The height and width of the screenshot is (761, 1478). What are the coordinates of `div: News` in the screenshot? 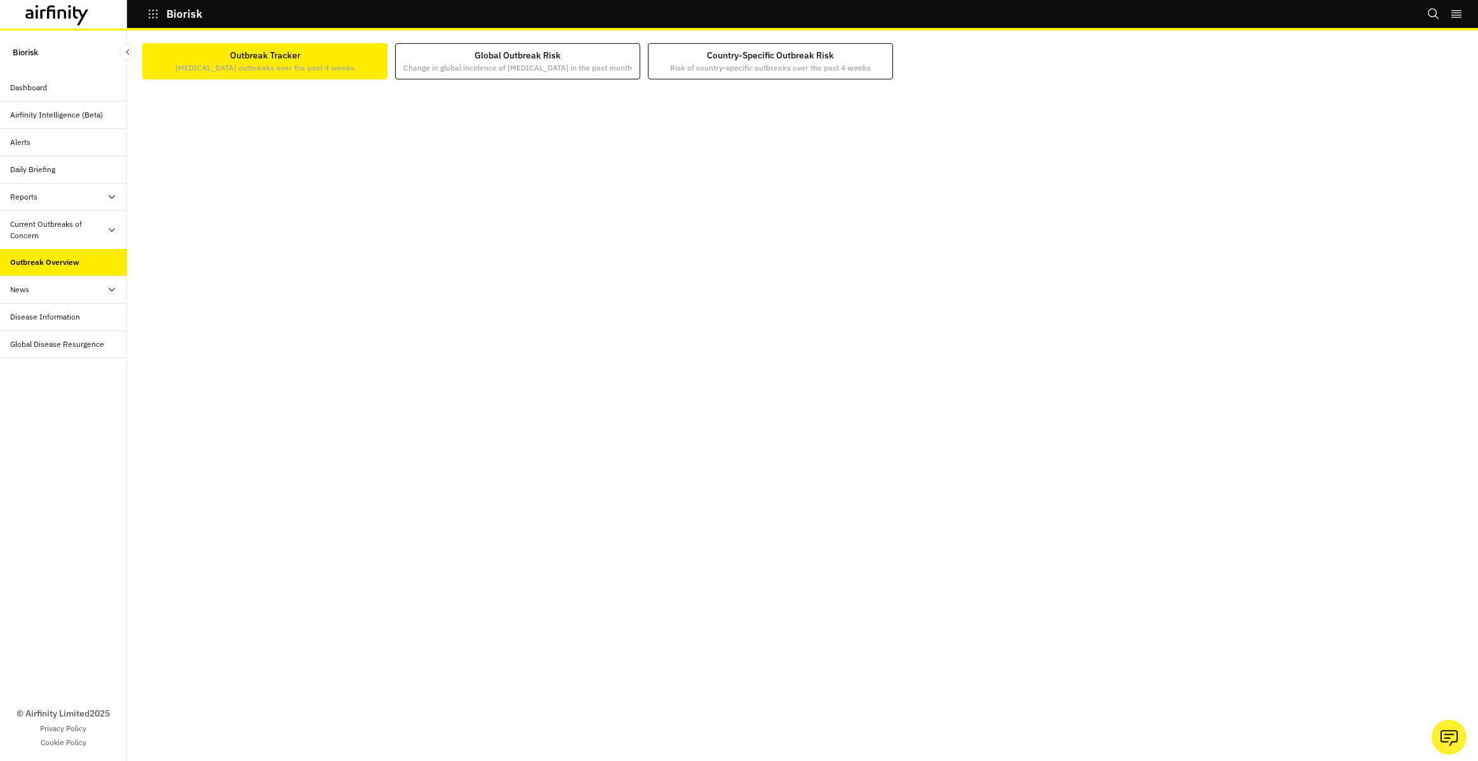 It's located at (20, 290).